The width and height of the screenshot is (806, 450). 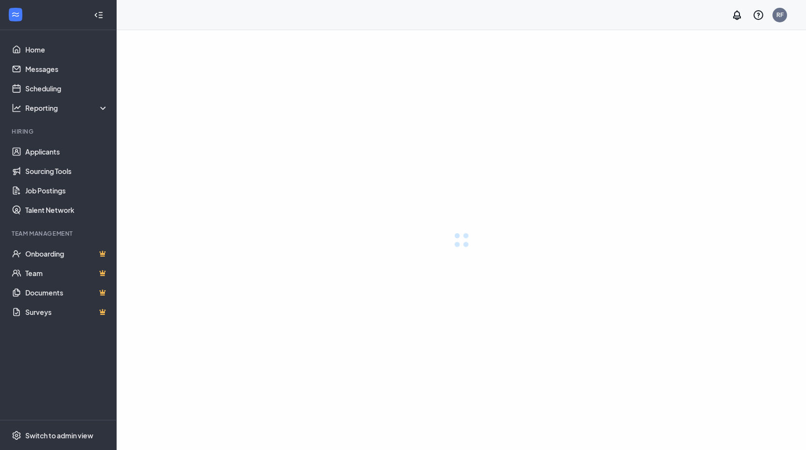 I want to click on a: Home, so click(x=67, y=50).